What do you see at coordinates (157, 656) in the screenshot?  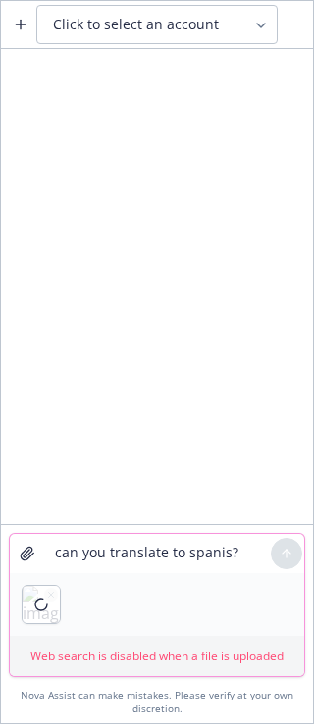 I see `p: Web search is disabled when a file is uploaded` at bounding box center [157, 656].